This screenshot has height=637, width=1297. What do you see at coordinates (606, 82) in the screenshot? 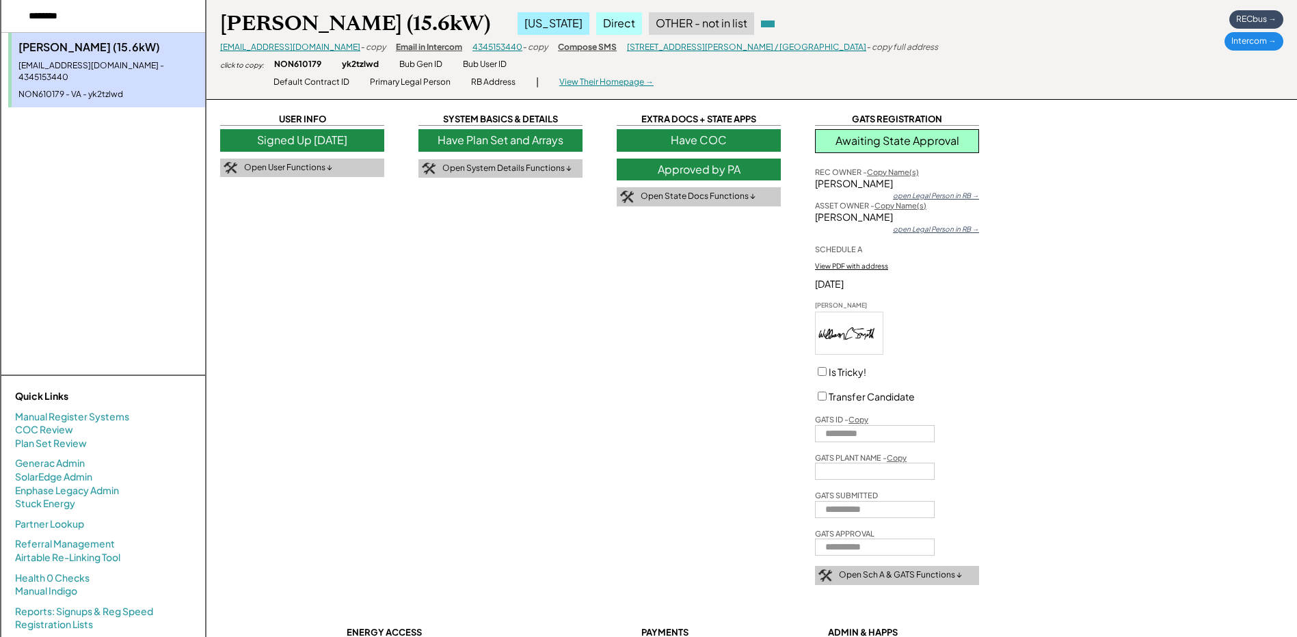
I see `div: View Their Homepage →` at bounding box center [606, 82].